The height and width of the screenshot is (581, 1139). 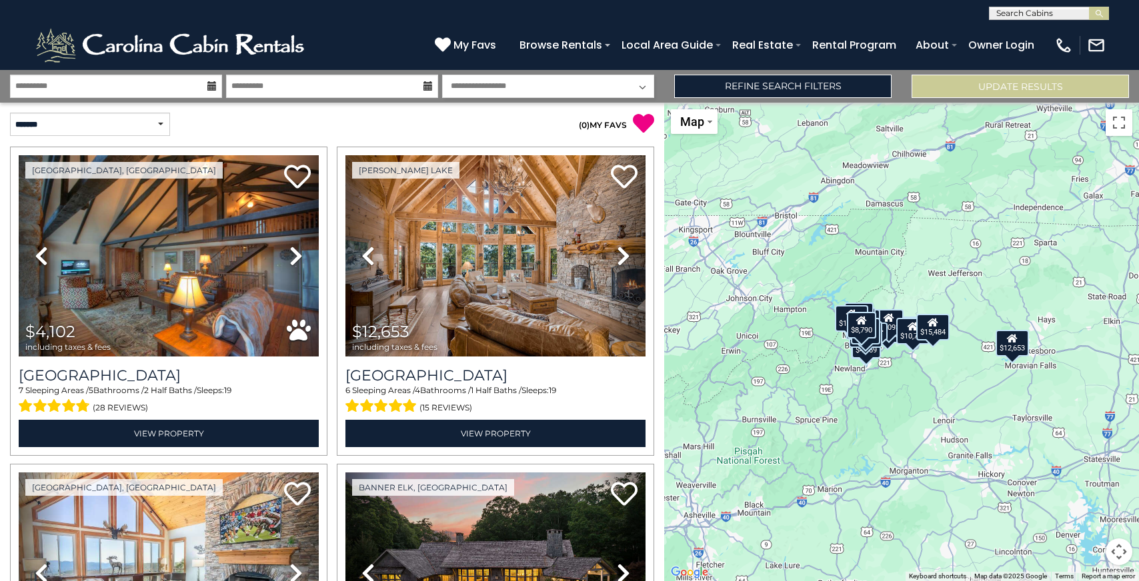 What do you see at coordinates (889, 323) in the screenshot?
I see `div: $8,093` at bounding box center [889, 323].